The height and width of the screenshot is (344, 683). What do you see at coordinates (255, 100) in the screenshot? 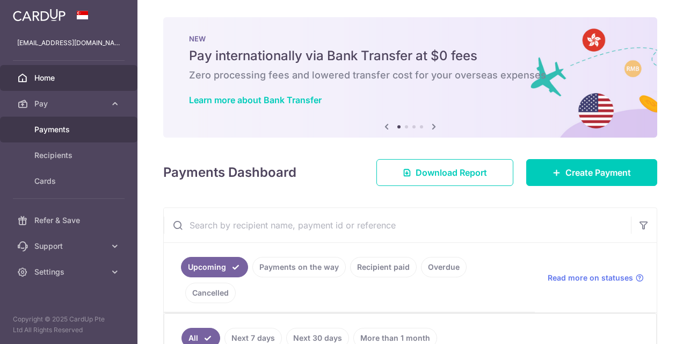
I see `a: Learn more about Bank Transfer` at bounding box center [255, 100].